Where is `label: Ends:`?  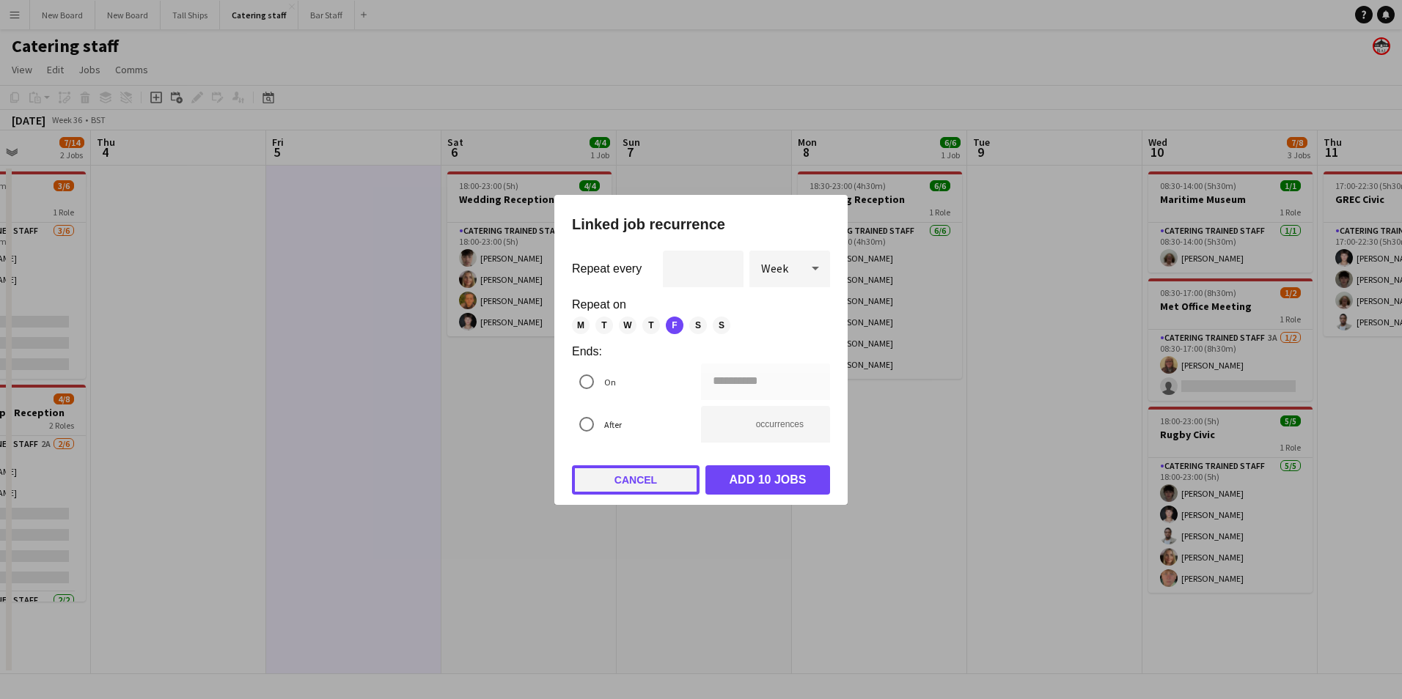
label: Ends: is located at coordinates (701, 352).